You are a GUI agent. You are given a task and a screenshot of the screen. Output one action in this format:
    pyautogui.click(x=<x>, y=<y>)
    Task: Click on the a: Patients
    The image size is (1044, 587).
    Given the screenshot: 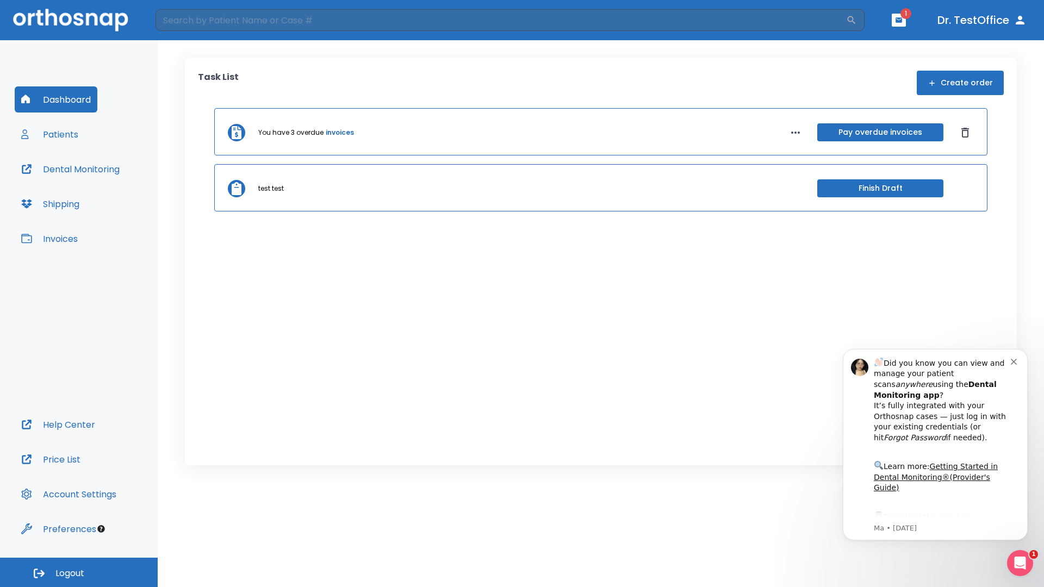 What is the action you would take?
    pyautogui.click(x=49, y=134)
    